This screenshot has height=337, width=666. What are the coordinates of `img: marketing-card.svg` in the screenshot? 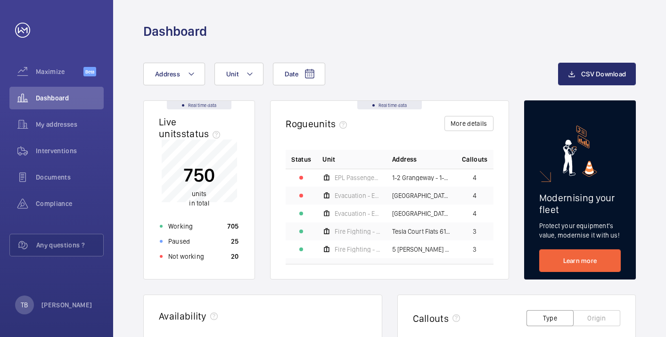 It's located at (580, 151).